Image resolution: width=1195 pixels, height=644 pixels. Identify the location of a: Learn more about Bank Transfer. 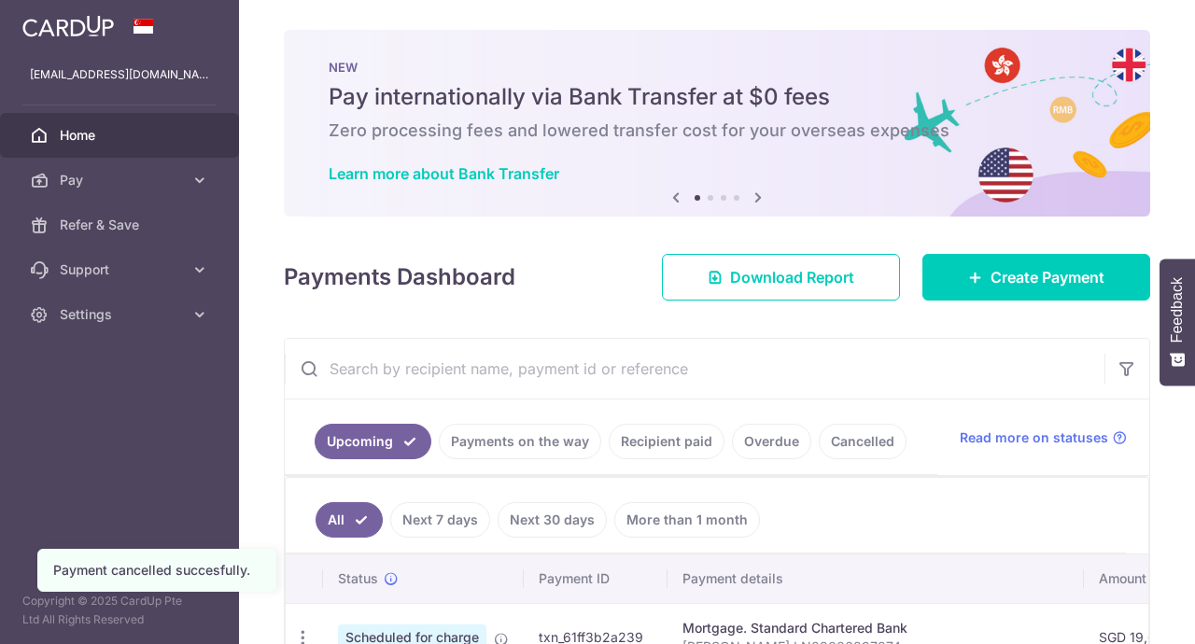
(443, 174).